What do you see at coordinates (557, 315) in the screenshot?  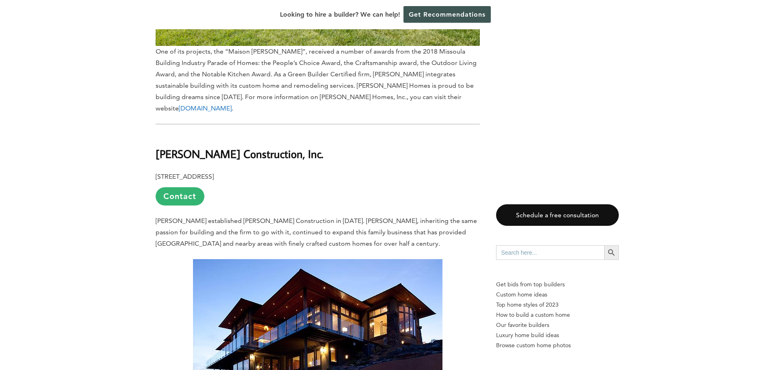 I see `p: How to build a custom home` at bounding box center [557, 315].